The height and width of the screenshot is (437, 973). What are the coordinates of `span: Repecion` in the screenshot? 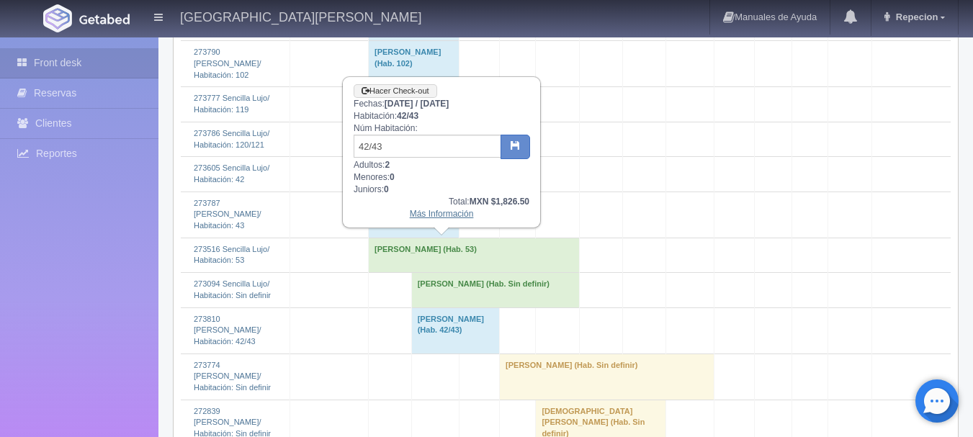 It's located at (915, 17).